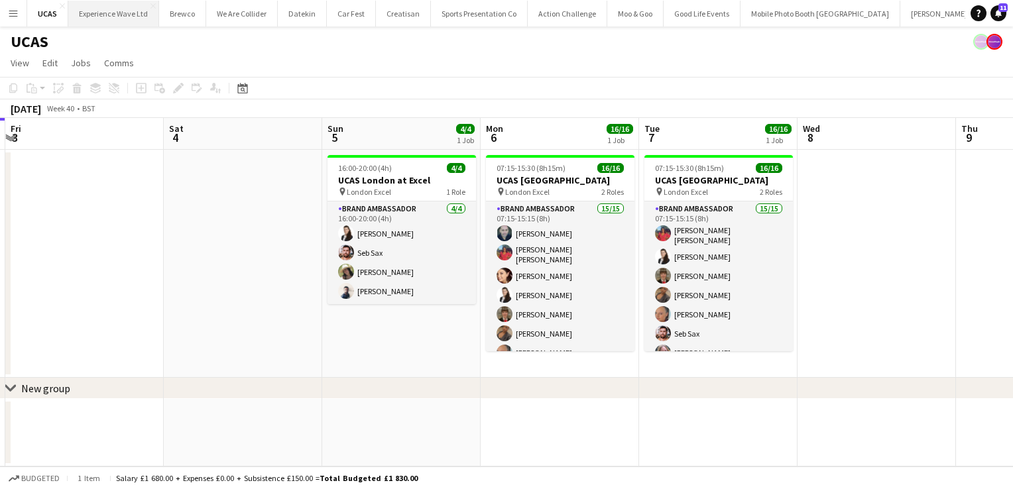  What do you see at coordinates (119, 63) in the screenshot?
I see `a: Comms` at bounding box center [119, 63].